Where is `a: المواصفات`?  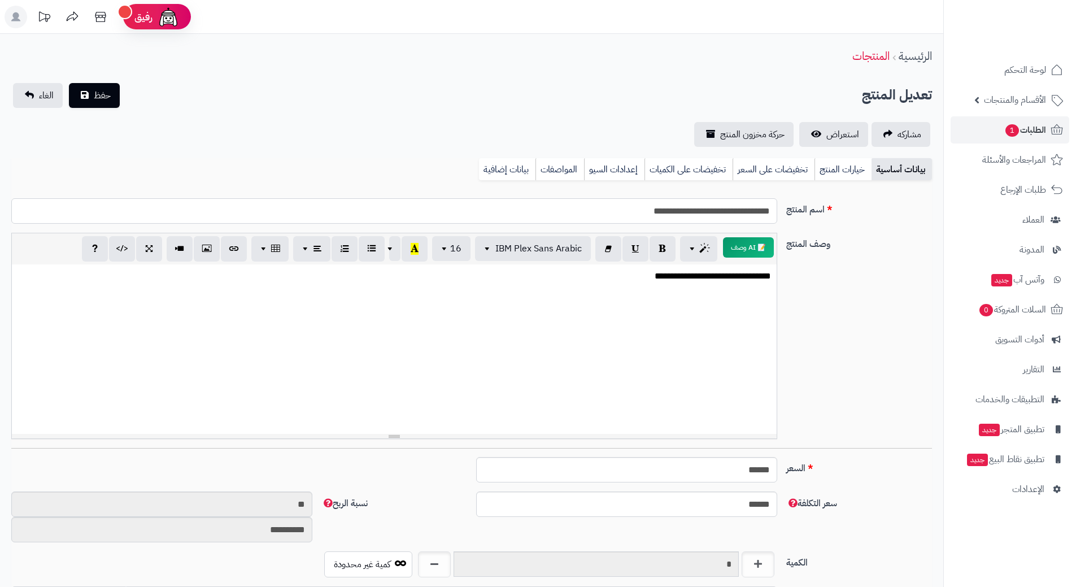
a: المواصفات is located at coordinates (560, 169).